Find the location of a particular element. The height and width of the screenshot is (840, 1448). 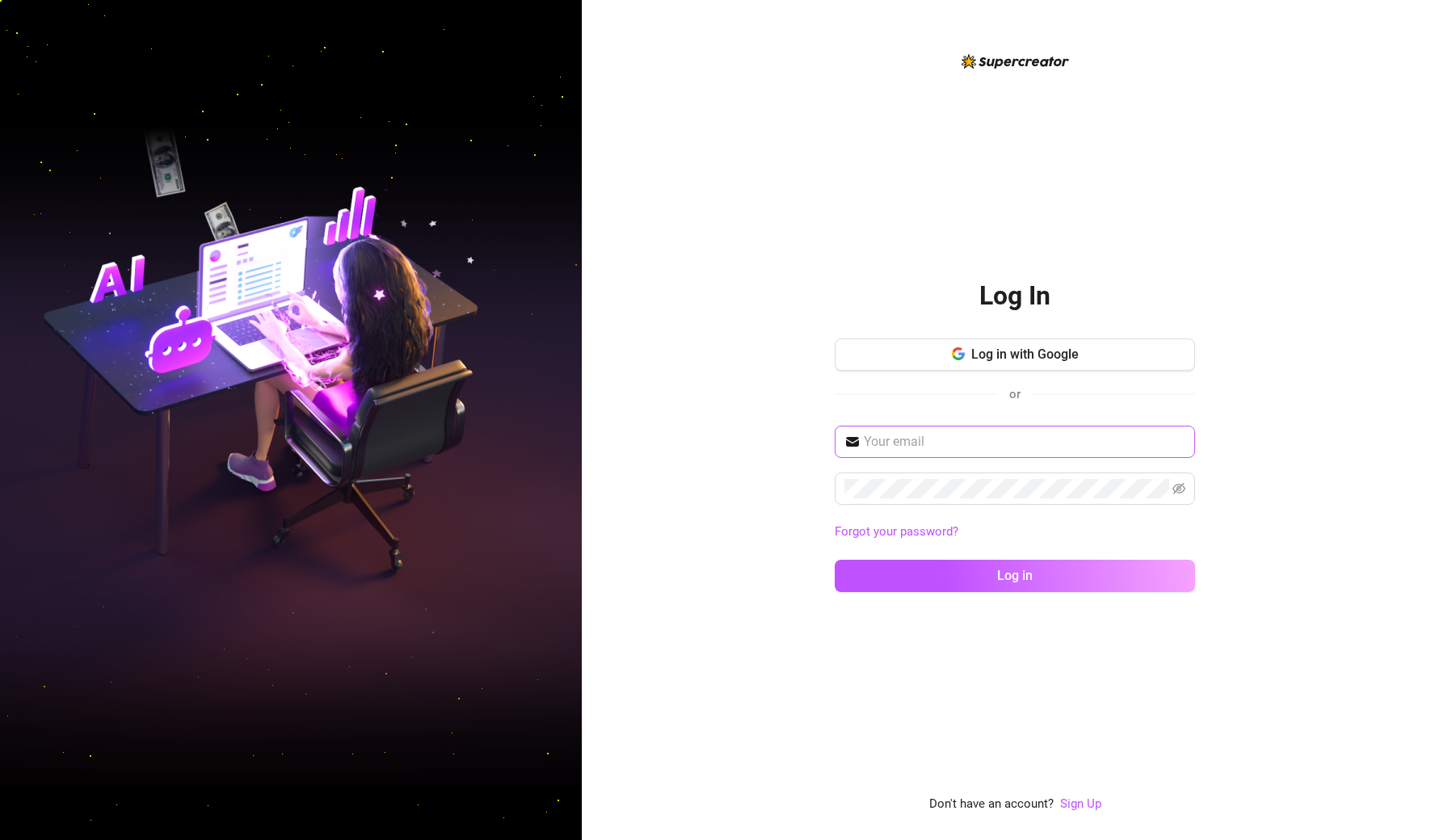

img: logo-BBDzfeDw.svg is located at coordinates (1015, 61).